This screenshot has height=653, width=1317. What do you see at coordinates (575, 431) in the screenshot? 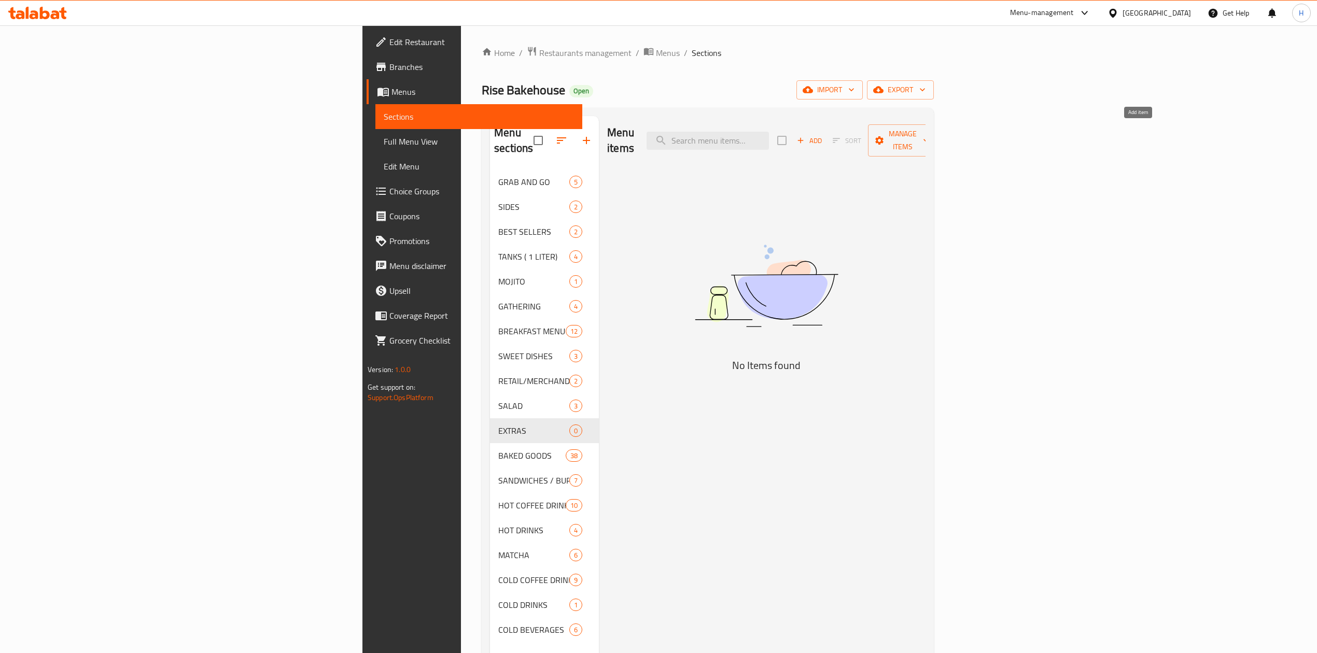
I see `span: 0` at bounding box center [575, 431].